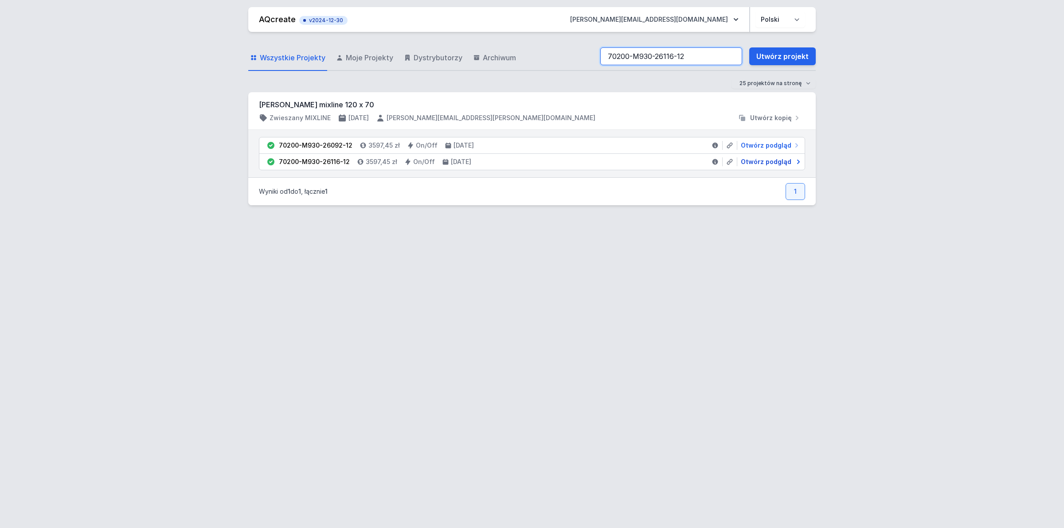 The image size is (1064, 528). I want to click on a: Archiwum, so click(494, 58).